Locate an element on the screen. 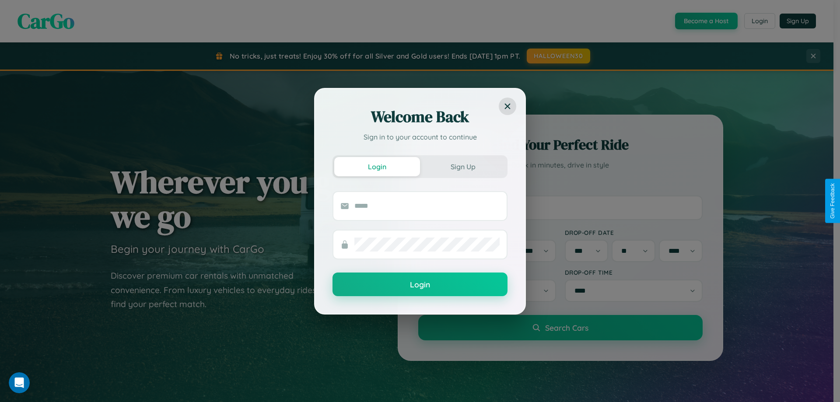 This screenshot has height=402, width=840. div: Give Feedback is located at coordinates (833, 201).